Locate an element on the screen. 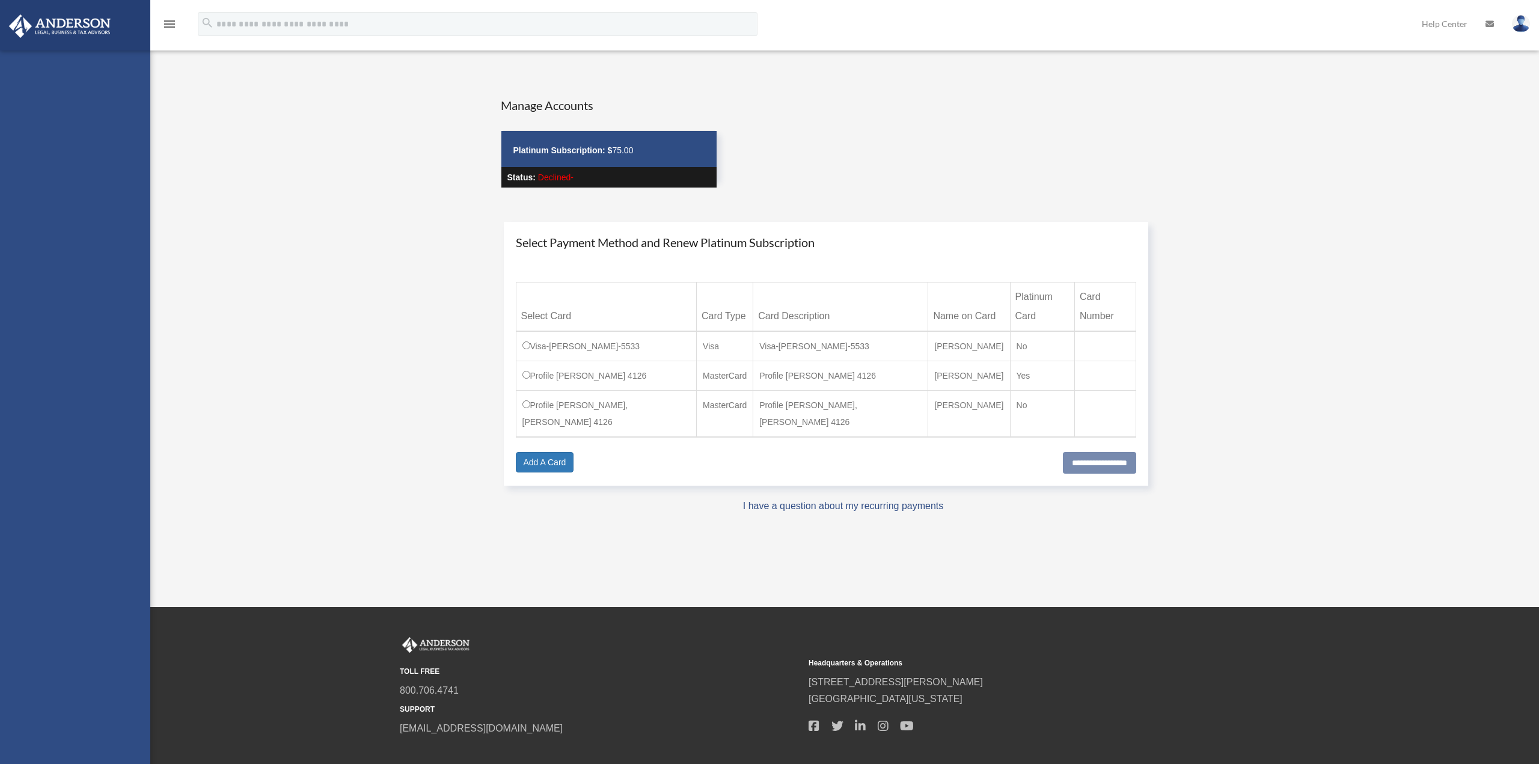 The width and height of the screenshot is (1539, 764). small: SUPPORT is located at coordinates (600, 709).